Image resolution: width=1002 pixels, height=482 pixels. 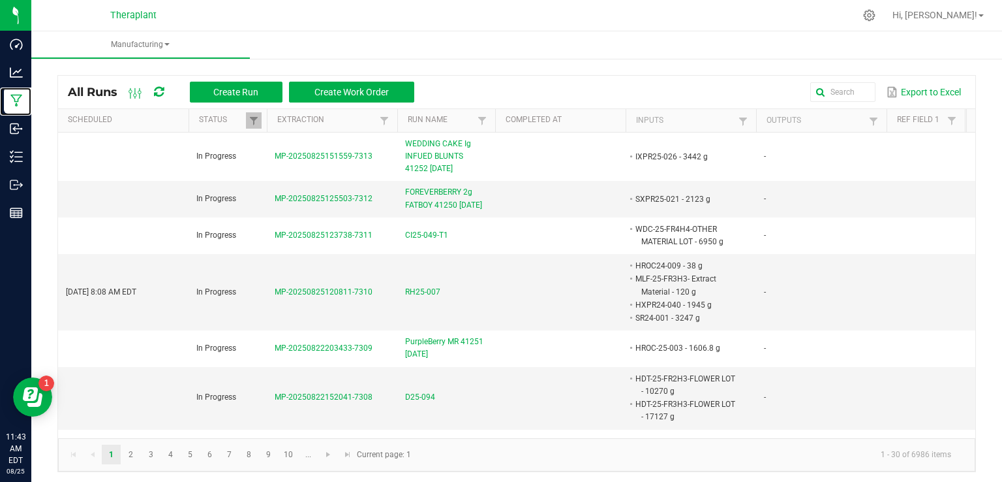 What do you see at coordinates (441, 120) in the screenshot?
I see `a: Run NameSortable` at bounding box center [441, 120].